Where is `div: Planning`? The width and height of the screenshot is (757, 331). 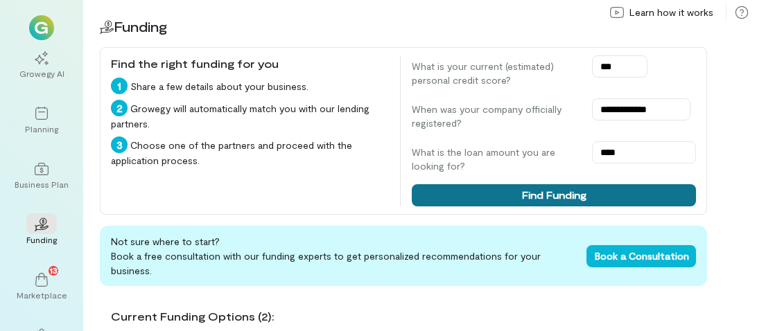
div: Planning is located at coordinates (42, 129).